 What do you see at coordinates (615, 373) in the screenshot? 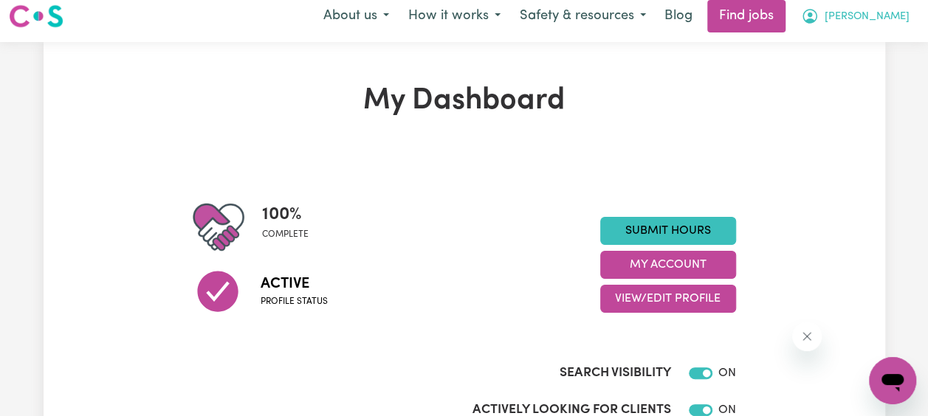
I see `label: Search Visibility` at bounding box center [615, 373].